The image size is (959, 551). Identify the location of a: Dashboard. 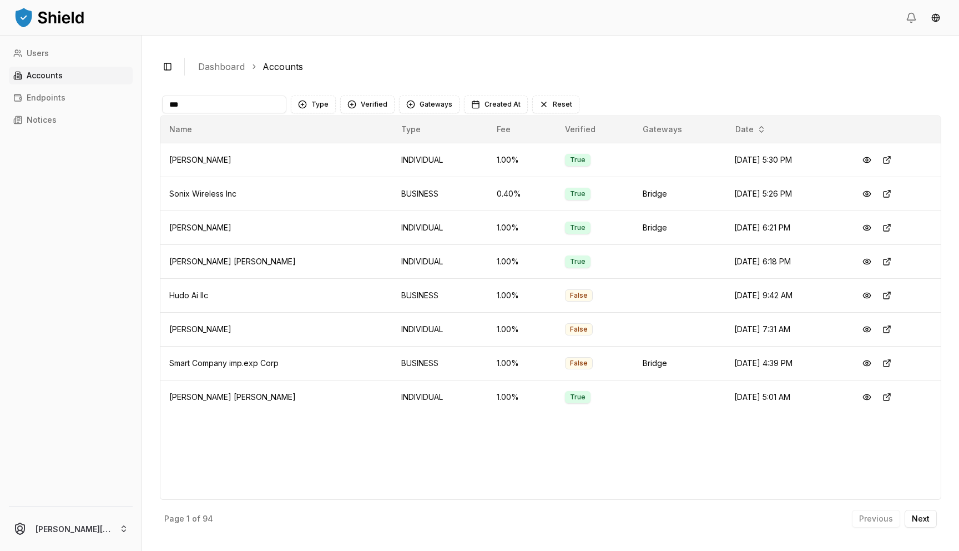
(221, 67).